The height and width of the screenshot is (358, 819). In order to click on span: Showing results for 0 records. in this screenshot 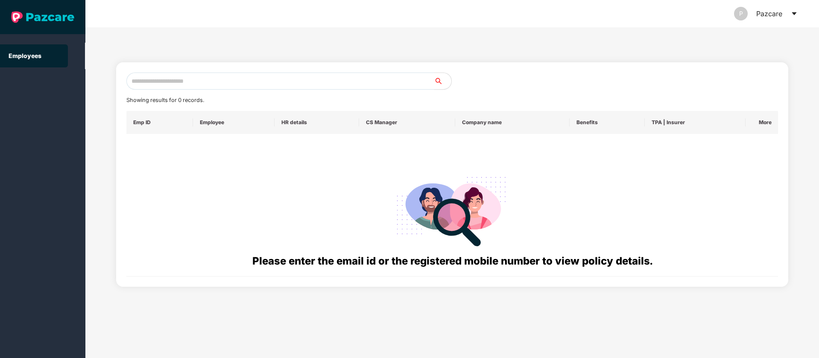, I will do `click(165, 100)`.